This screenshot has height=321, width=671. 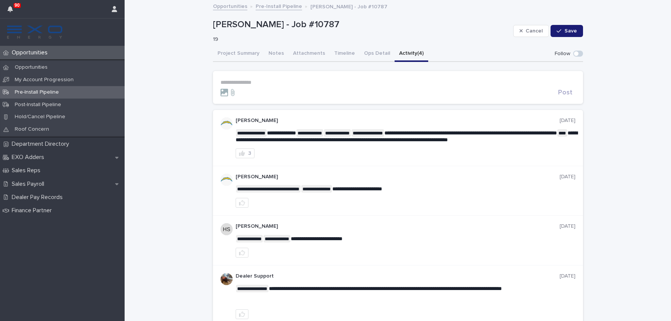 I want to click on p: EXO Adders, so click(x=29, y=157).